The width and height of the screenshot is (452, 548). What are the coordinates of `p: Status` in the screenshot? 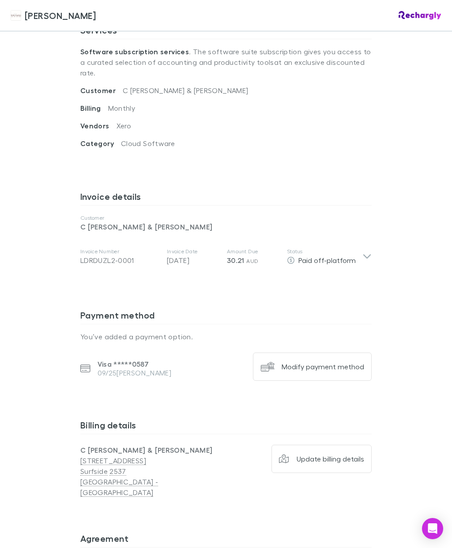 It's located at (324, 252).